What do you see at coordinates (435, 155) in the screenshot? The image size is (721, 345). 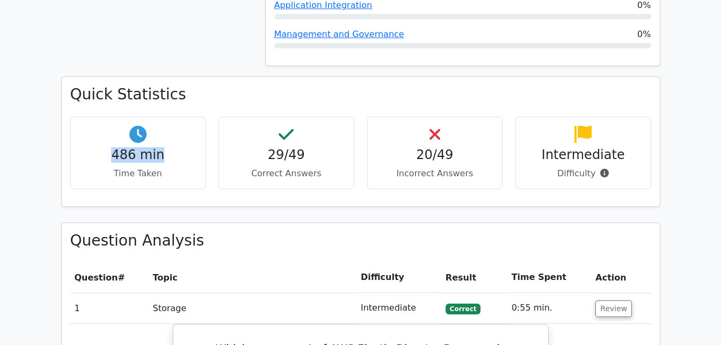 I see `h4: 20/49` at bounding box center [435, 155].